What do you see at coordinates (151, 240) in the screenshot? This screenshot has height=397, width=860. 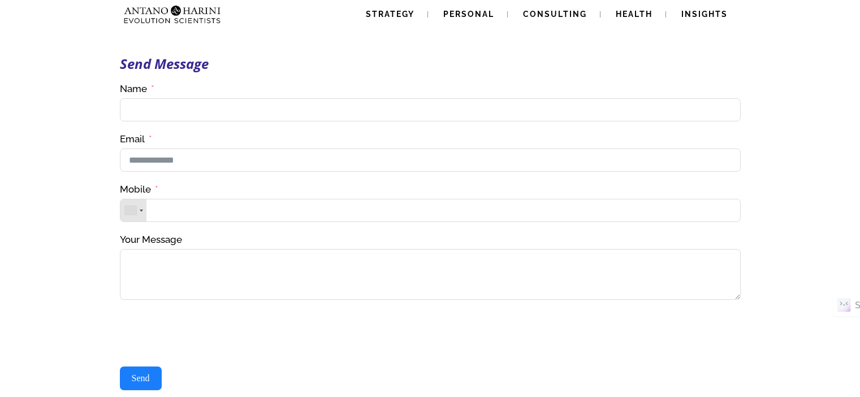 I see `label: Your Message` at bounding box center [151, 240].